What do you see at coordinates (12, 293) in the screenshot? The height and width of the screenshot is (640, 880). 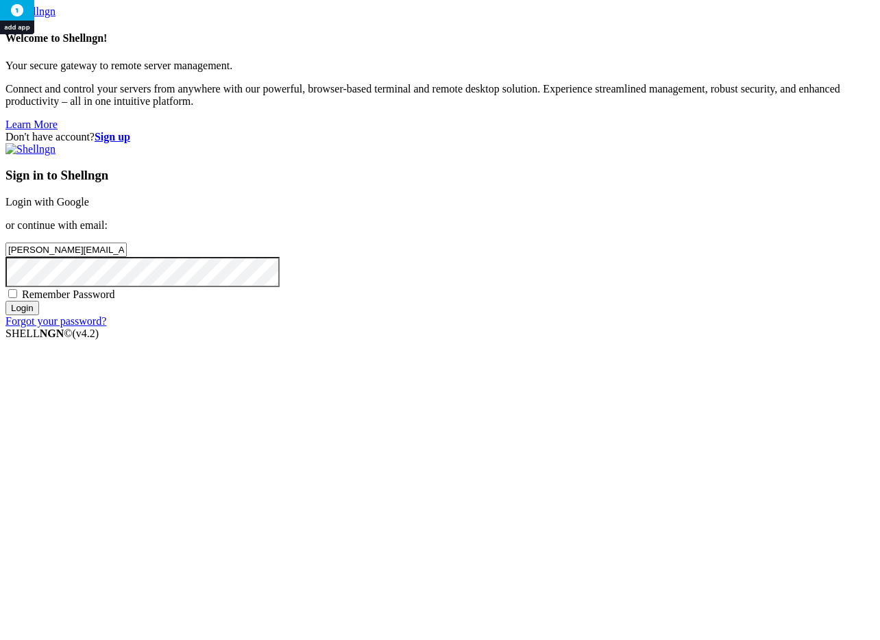 I see `input: Remember Password` at bounding box center [12, 293].